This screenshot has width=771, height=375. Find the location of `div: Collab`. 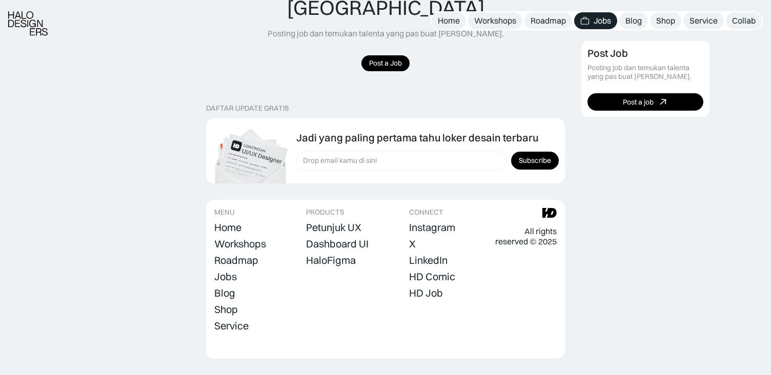

div: Collab is located at coordinates (743, 20).